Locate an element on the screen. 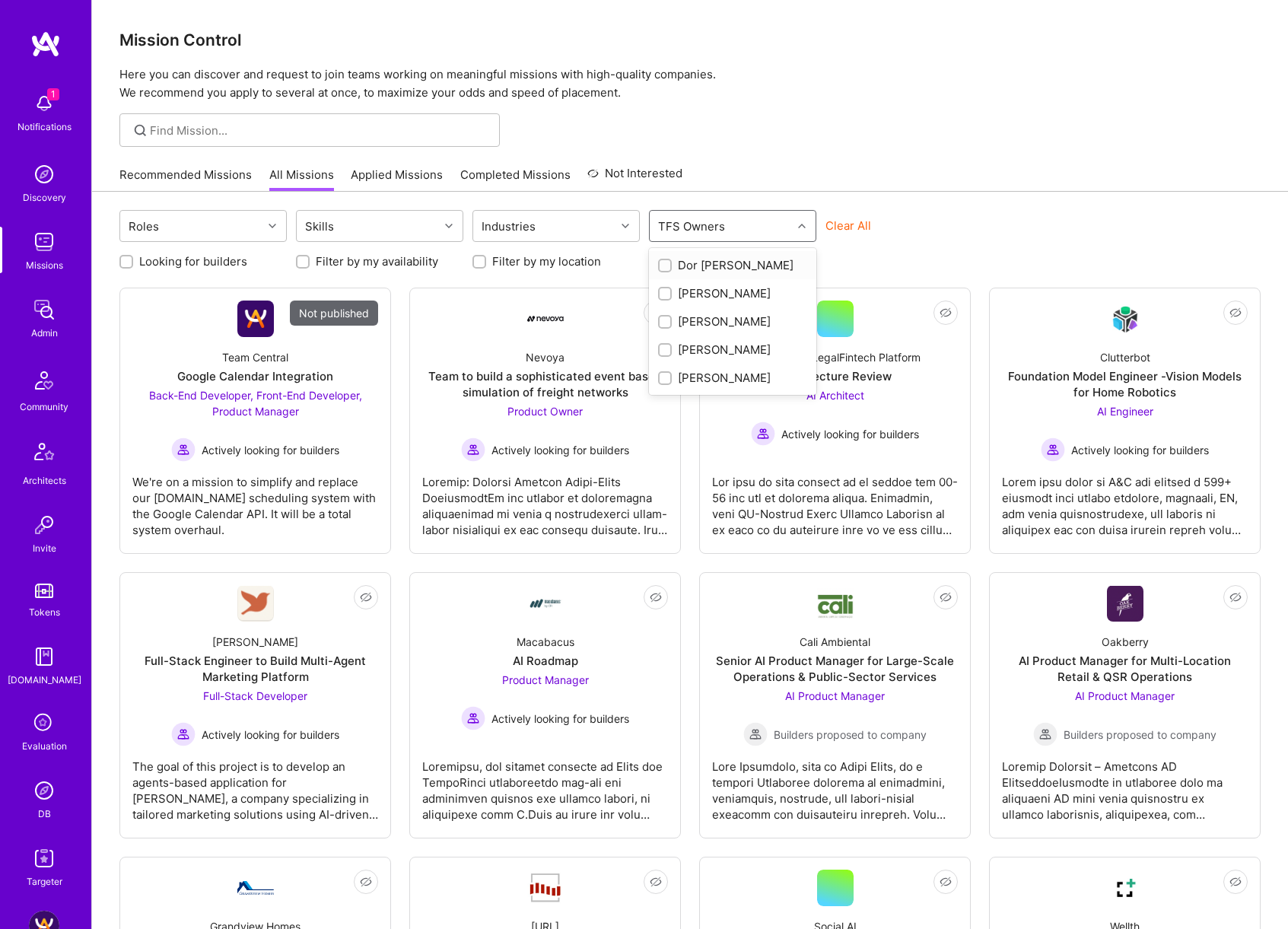  a: Not publishedCompany LogoTeam CentralGoogle Calendar IntegrationBack-End Developer, Front-End Dev... is located at coordinates (255, 421).